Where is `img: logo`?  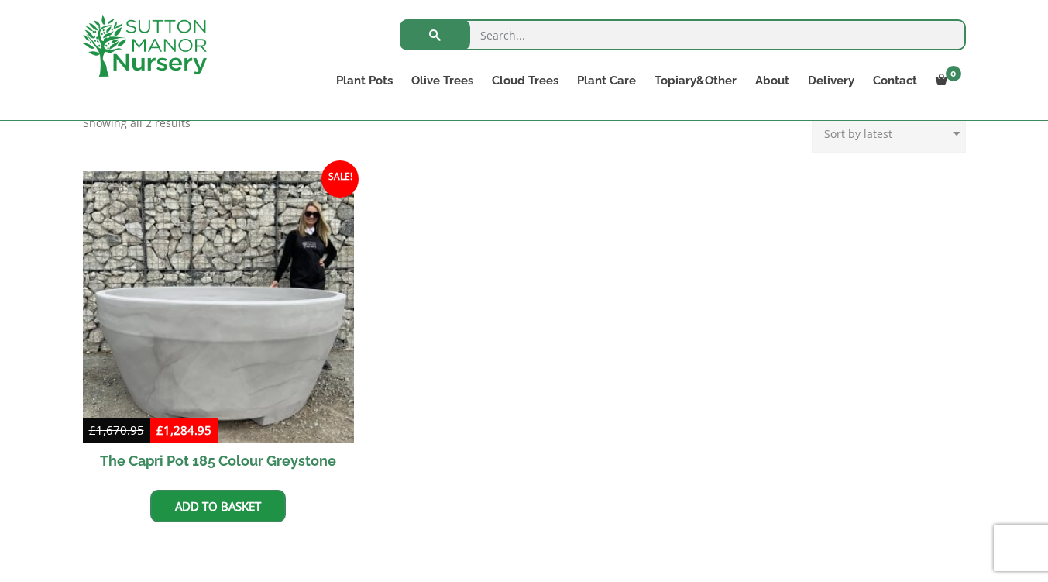
img: logo is located at coordinates (145, 46).